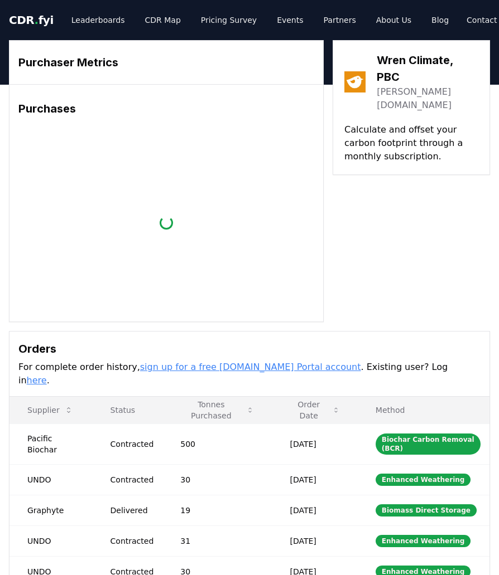 This screenshot has height=575, width=499. Describe the element at coordinates (132, 511) in the screenshot. I see `div: Delivered` at that location.